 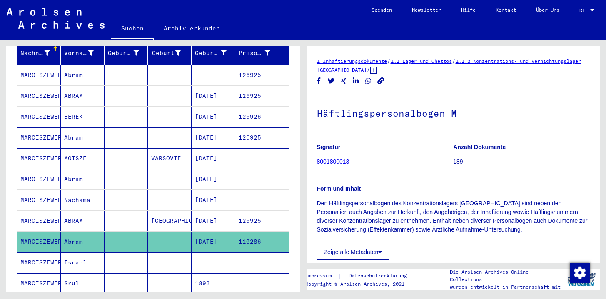 What do you see at coordinates (331, 81) in the screenshot?
I see `button: Share on Twitter` at bounding box center [331, 81].